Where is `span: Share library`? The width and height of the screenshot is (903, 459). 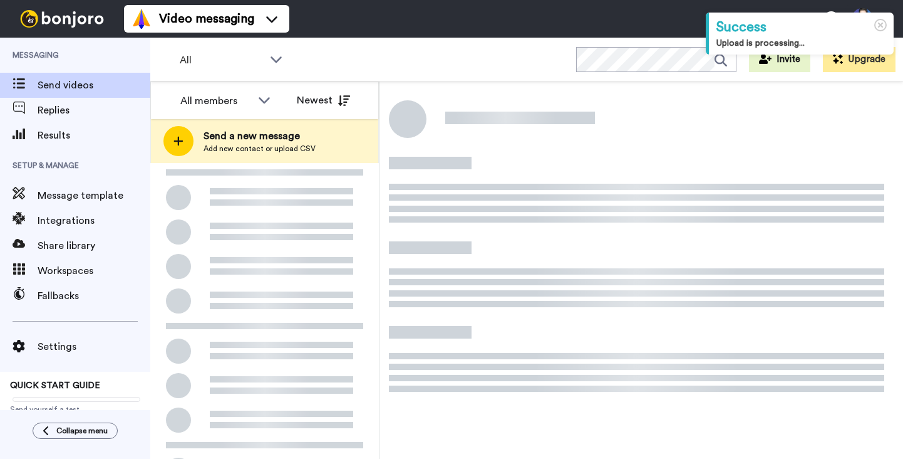 span: Share library is located at coordinates (94, 246).